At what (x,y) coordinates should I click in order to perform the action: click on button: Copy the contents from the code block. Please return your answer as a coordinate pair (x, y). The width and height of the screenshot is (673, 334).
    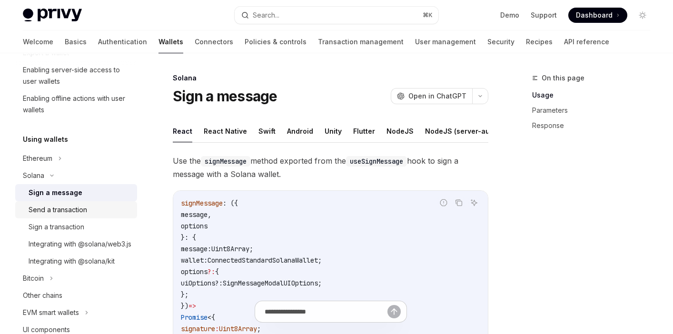
    Looking at the image, I should click on (459, 203).